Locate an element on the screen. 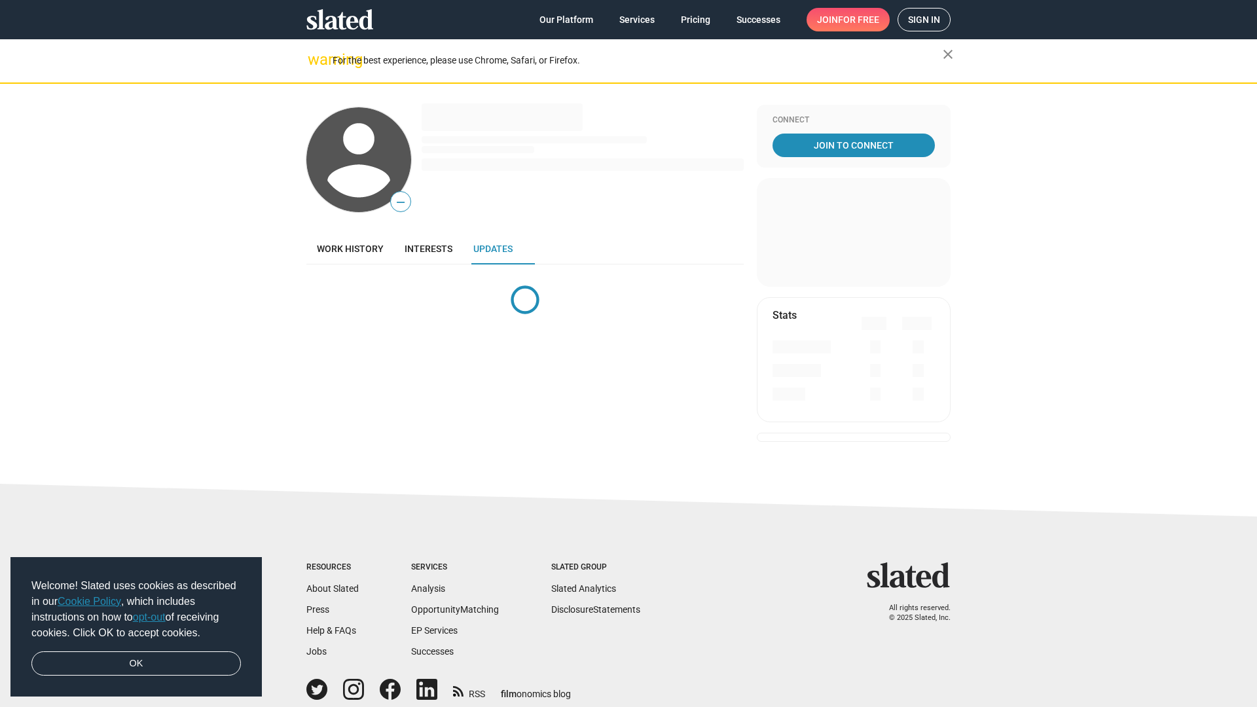 This screenshot has width=1257, height=707. a: Press is located at coordinates (318, 609).